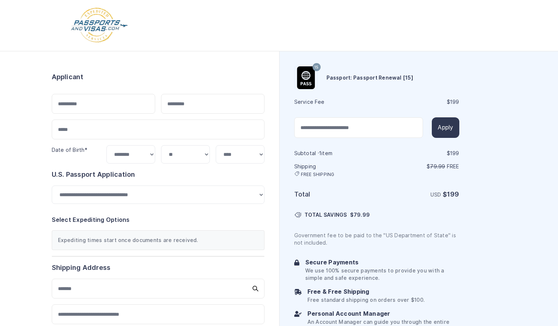 The height and width of the screenshot is (326, 558). Describe the element at coordinates (306, 78) in the screenshot. I see `img: Product Name` at that location.